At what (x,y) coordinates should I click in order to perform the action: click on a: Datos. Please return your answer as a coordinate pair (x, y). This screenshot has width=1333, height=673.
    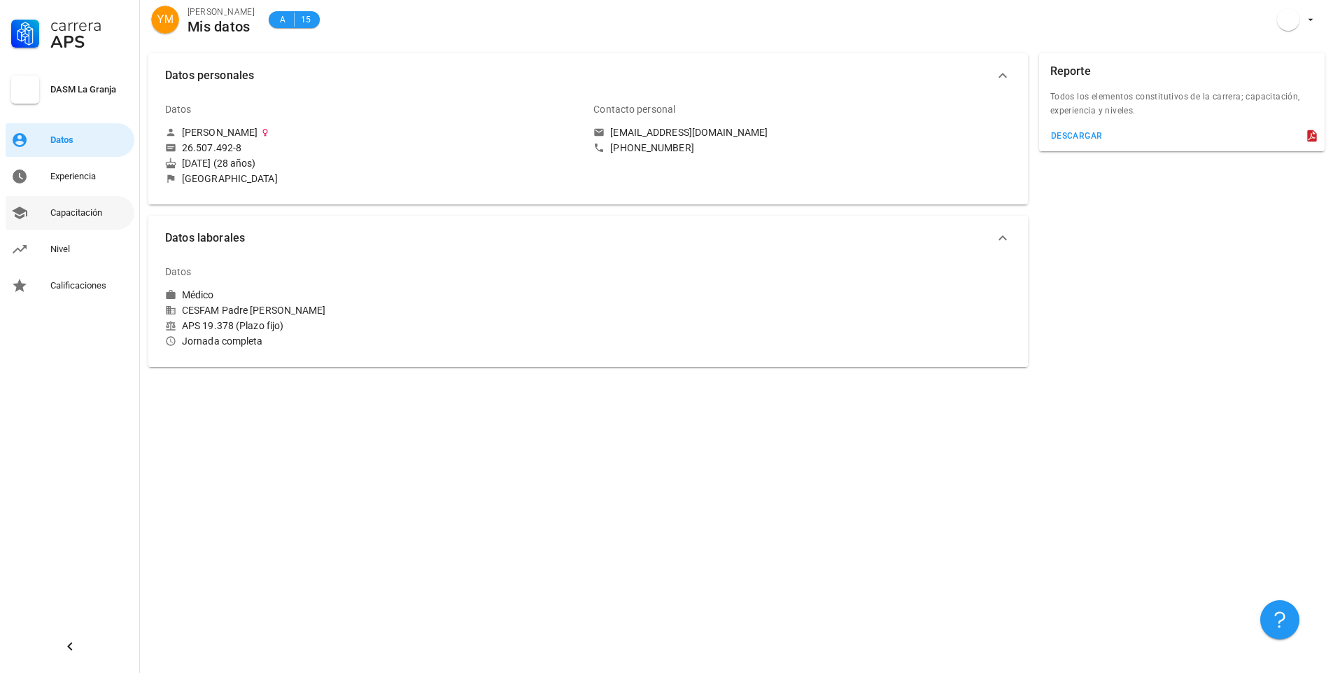
    Looking at the image, I should click on (70, 140).